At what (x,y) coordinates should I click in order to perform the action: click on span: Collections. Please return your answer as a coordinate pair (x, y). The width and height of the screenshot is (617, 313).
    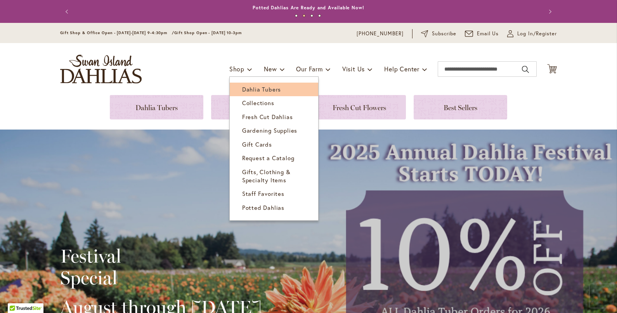
    Looking at the image, I should click on (258, 103).